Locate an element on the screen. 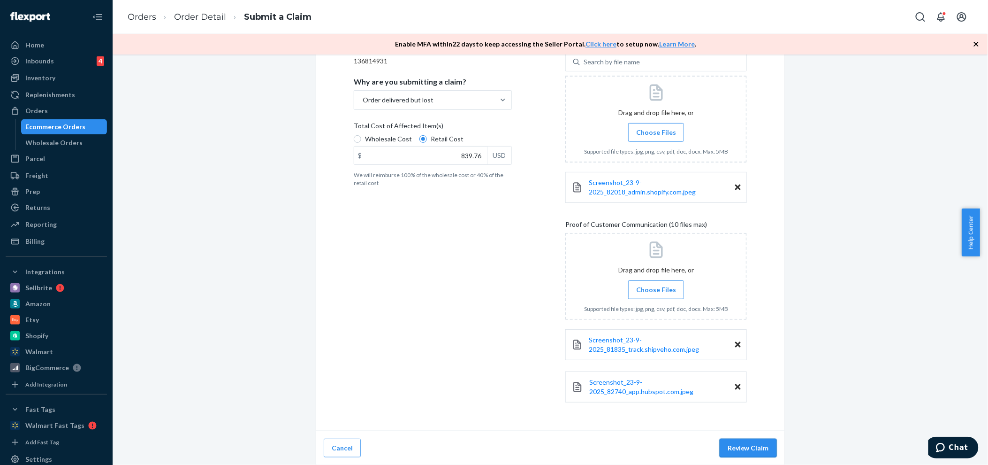 The height and width of the screenshot is (465, 988). a: Screenshot_23-9-2025_81835_track.shipveho.com.jpeg is located at coordinates (662, 344).